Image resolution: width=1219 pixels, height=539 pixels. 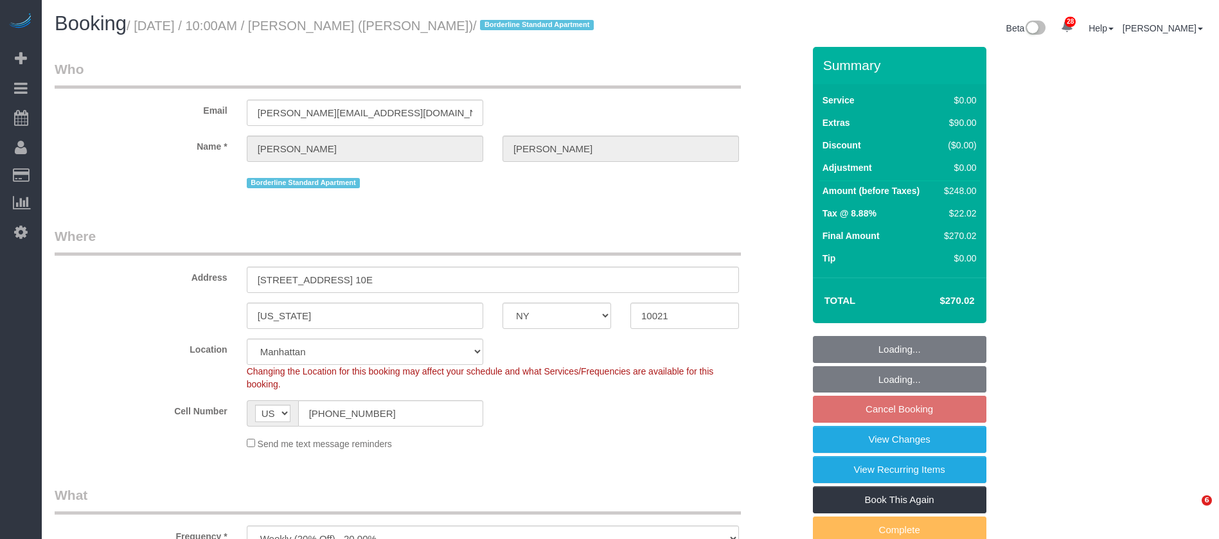 I want to click on label: Email, so click(x=141, y=108).